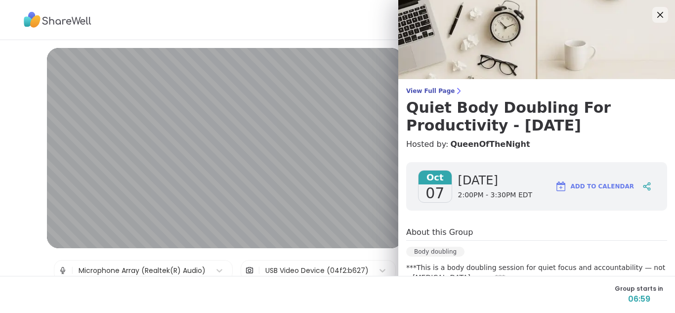 This screenshot has height=313, width=675. I want to click on img: ShareWell Logo, so click(57, 20).